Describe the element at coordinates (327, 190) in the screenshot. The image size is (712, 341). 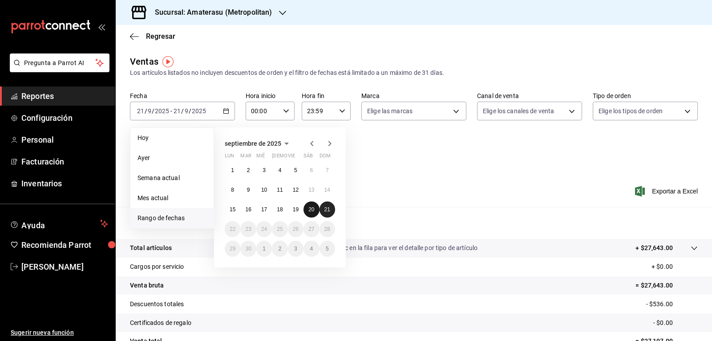
I see `button: 14 de septiembre de 2025` at that location.